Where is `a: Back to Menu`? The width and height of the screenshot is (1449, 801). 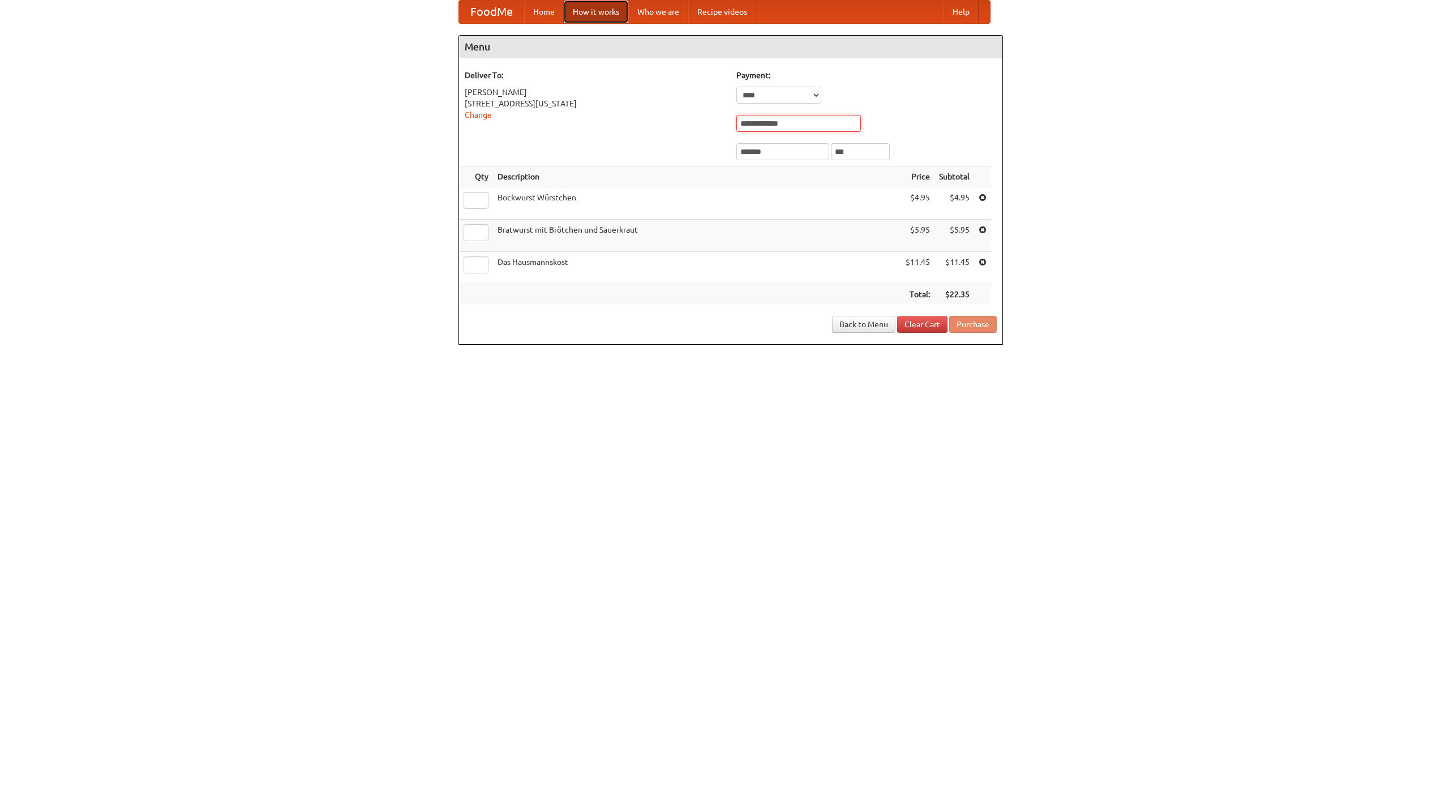 a: Back to Menu is located at coordinates (864, 324).